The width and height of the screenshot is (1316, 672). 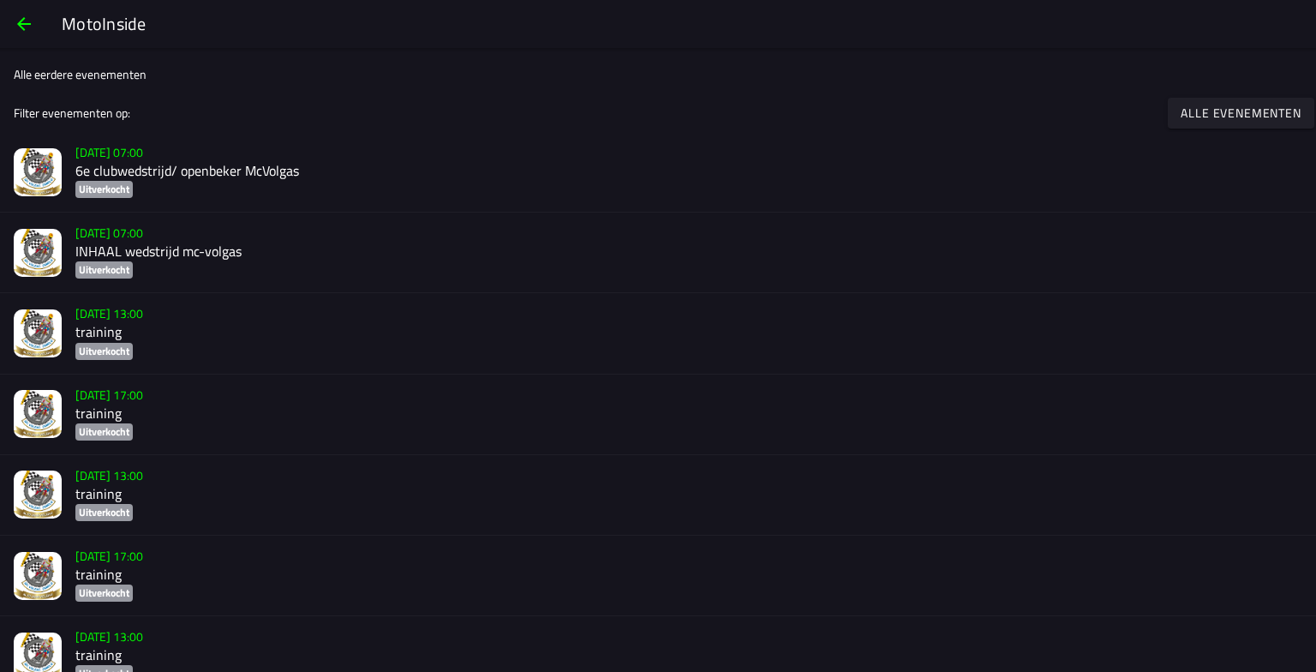 I want to click on img: 8iVUwNYm15NGJzsoOD2yMU6uAzl5nPwHL447zpDN.jpg, so click(x=38, y=576).